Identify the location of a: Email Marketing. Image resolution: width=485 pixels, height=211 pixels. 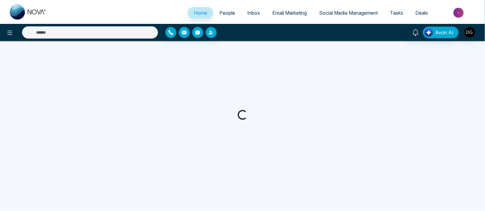
(290, 13).